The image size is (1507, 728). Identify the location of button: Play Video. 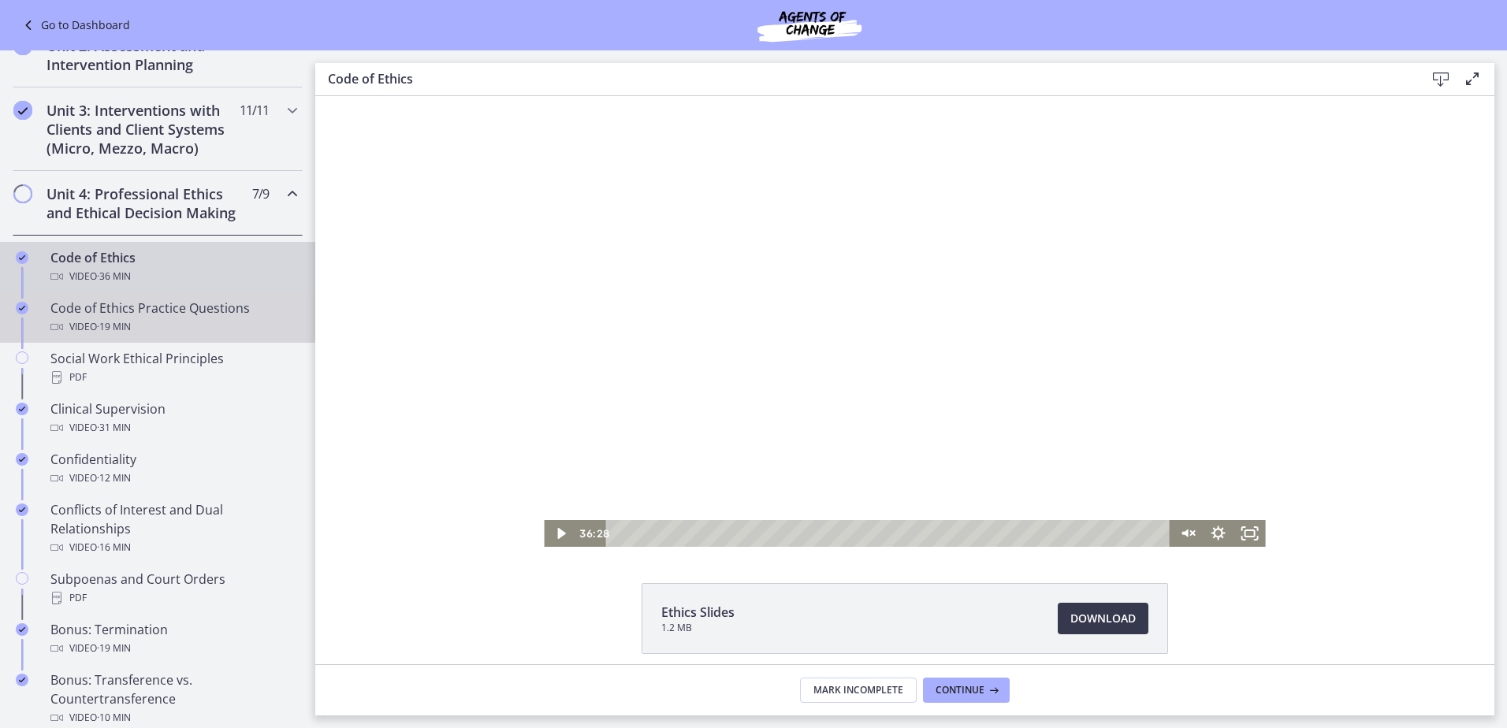
(244, 437).